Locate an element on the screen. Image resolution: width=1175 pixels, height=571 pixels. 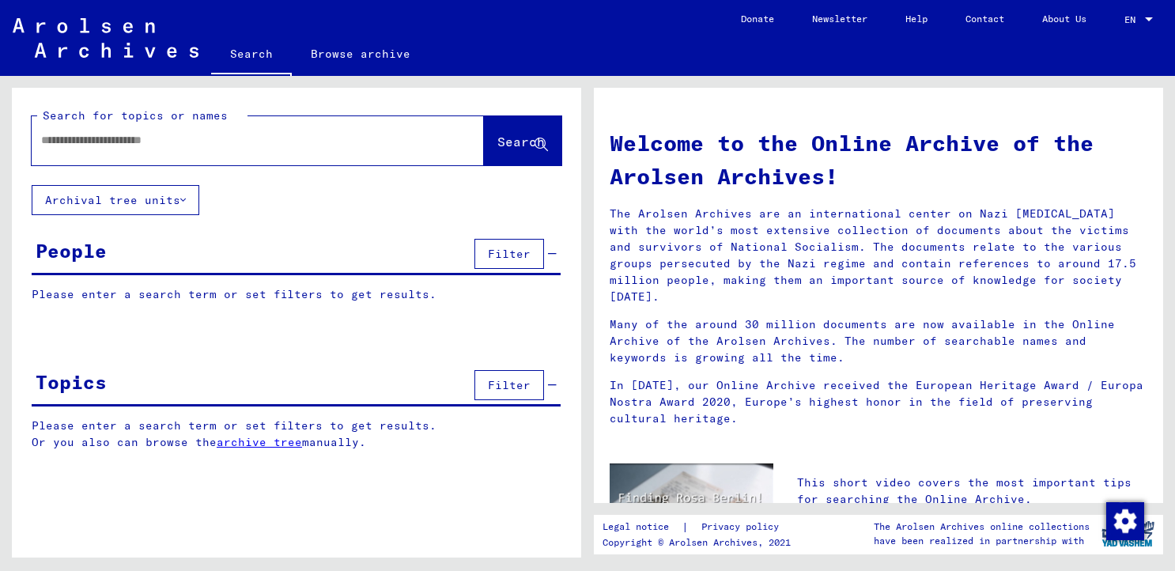
p: Many of the around 30 million documents are now available in the Online Archive of the Arolsen Ar... is located at coordinates (878, 341).